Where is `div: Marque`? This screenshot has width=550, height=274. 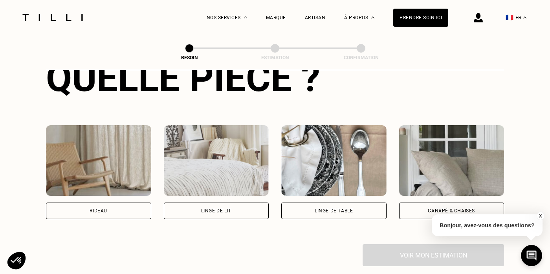
div: Marque is located at coordinates (276, 18).